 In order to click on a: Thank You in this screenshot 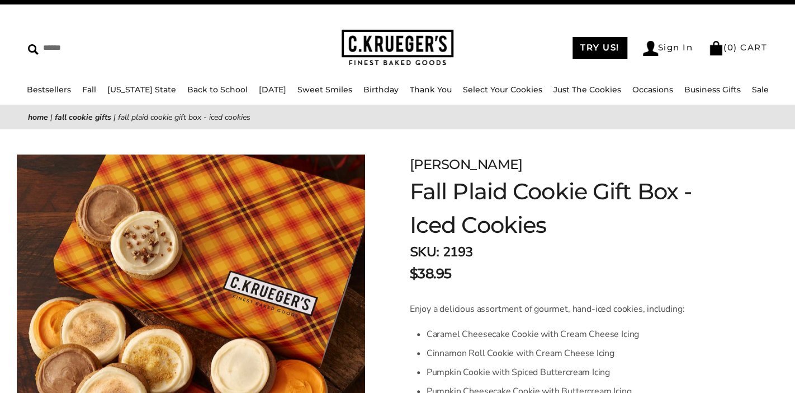, I will do `click(431, 89)`.